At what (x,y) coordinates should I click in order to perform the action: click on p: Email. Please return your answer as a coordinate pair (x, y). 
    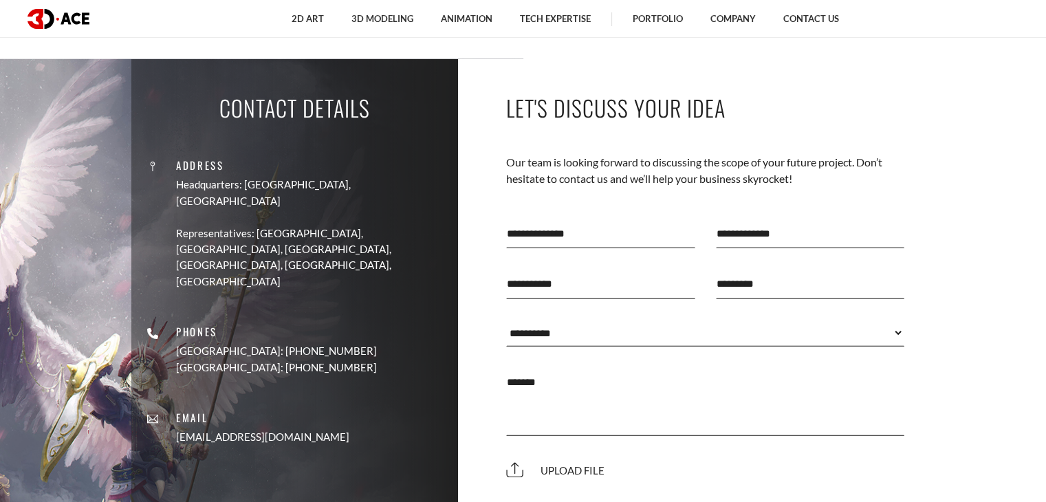
    Looking at the image, I should click on (263, 417).